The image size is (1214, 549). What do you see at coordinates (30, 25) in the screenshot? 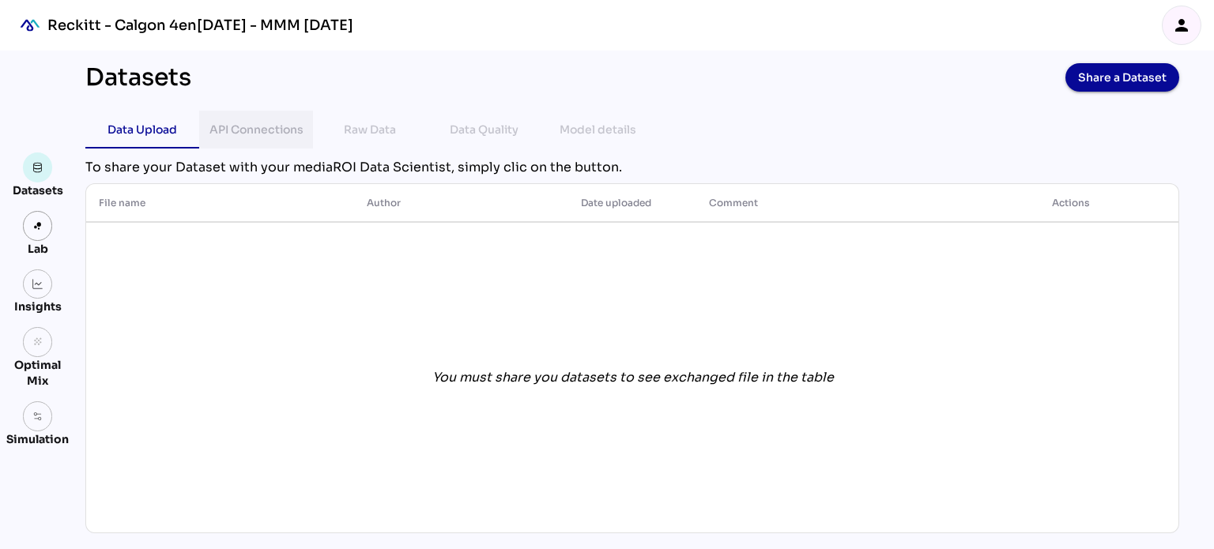
I see `div: mediaROI` at bounding box center [30, 25].